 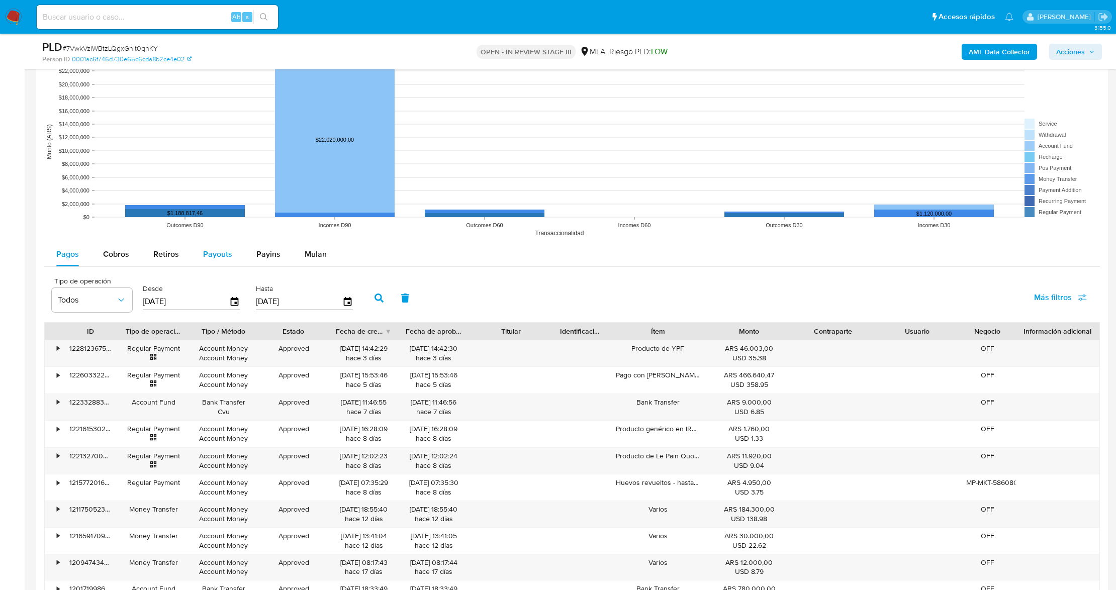 What do you see at coordinates (1102, 28) in the screenshot?
I see `span: 3.155.0` at bounding box center [1102, 28].